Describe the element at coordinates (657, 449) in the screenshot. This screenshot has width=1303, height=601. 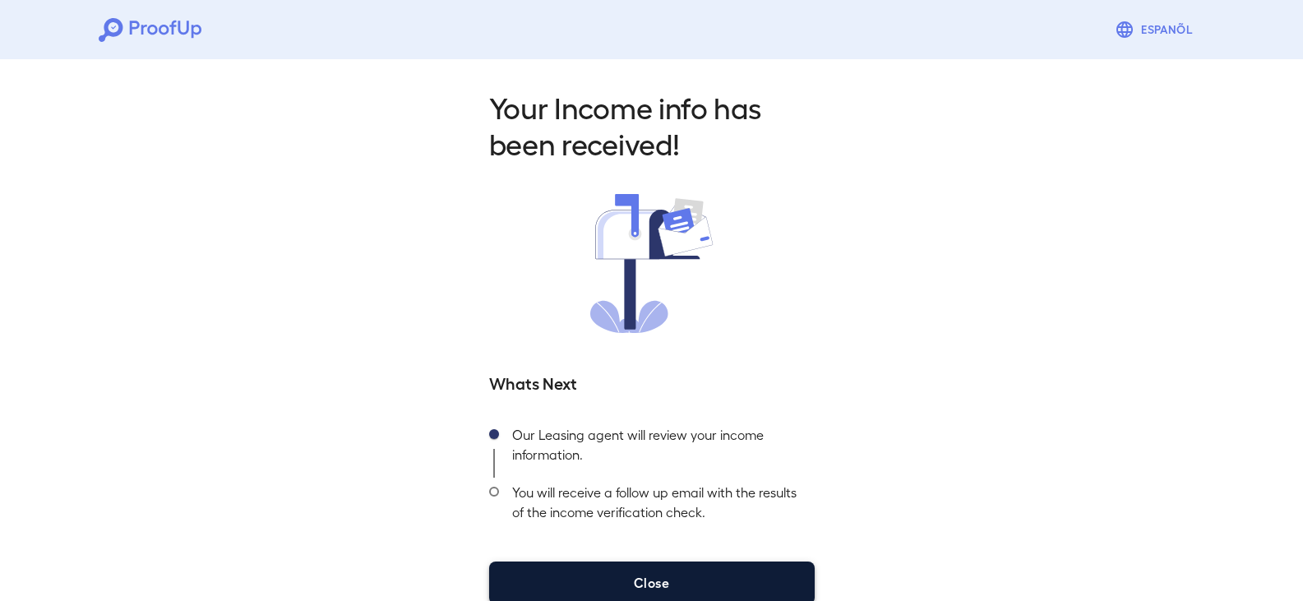
I see `div: Our Leasing agent will review your income information.` at that location.